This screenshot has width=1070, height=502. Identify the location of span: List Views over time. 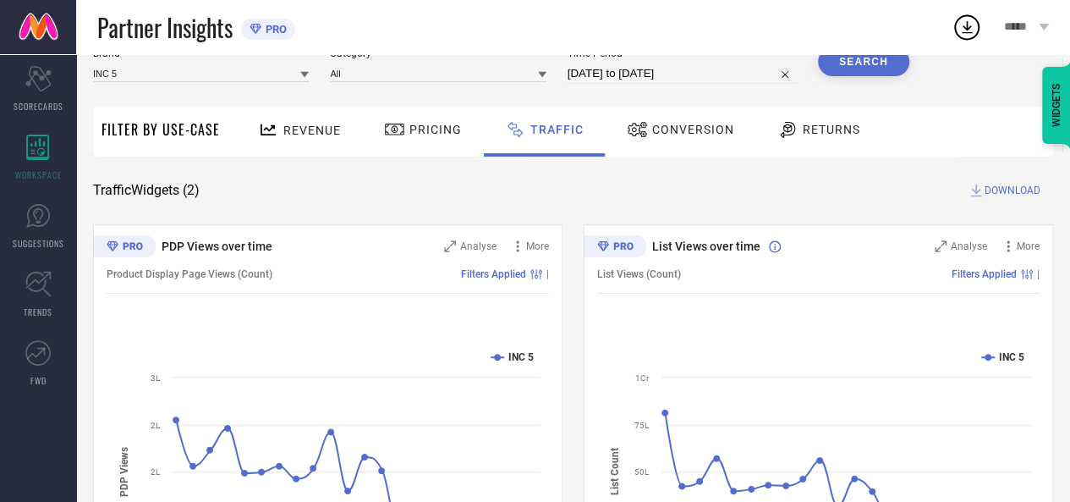
(706, 246).